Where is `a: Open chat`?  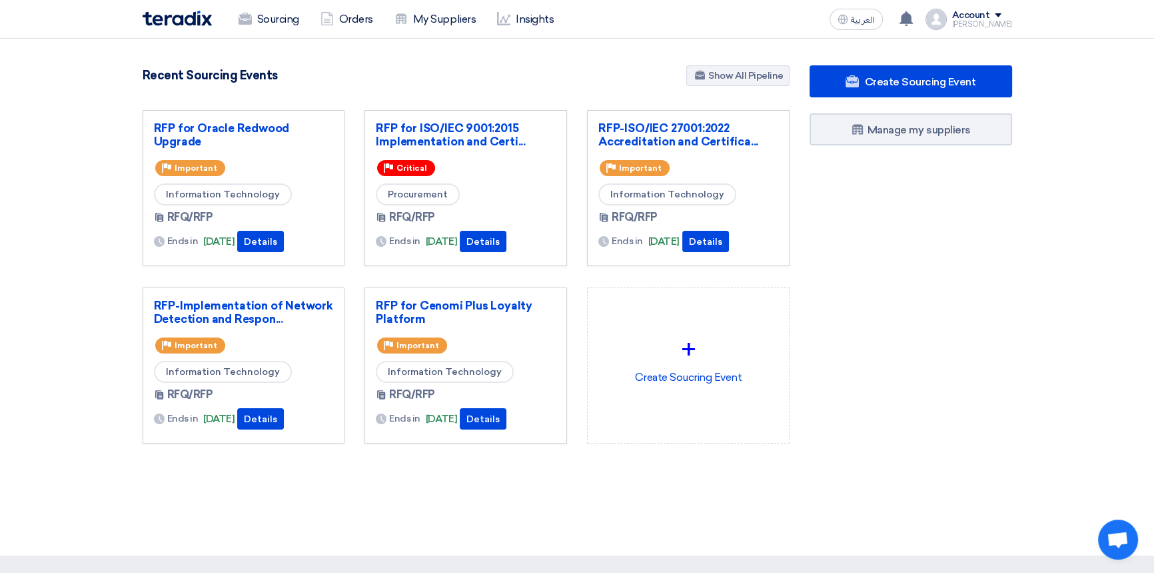 a: Open chat is located at coordinates (1118, 539).